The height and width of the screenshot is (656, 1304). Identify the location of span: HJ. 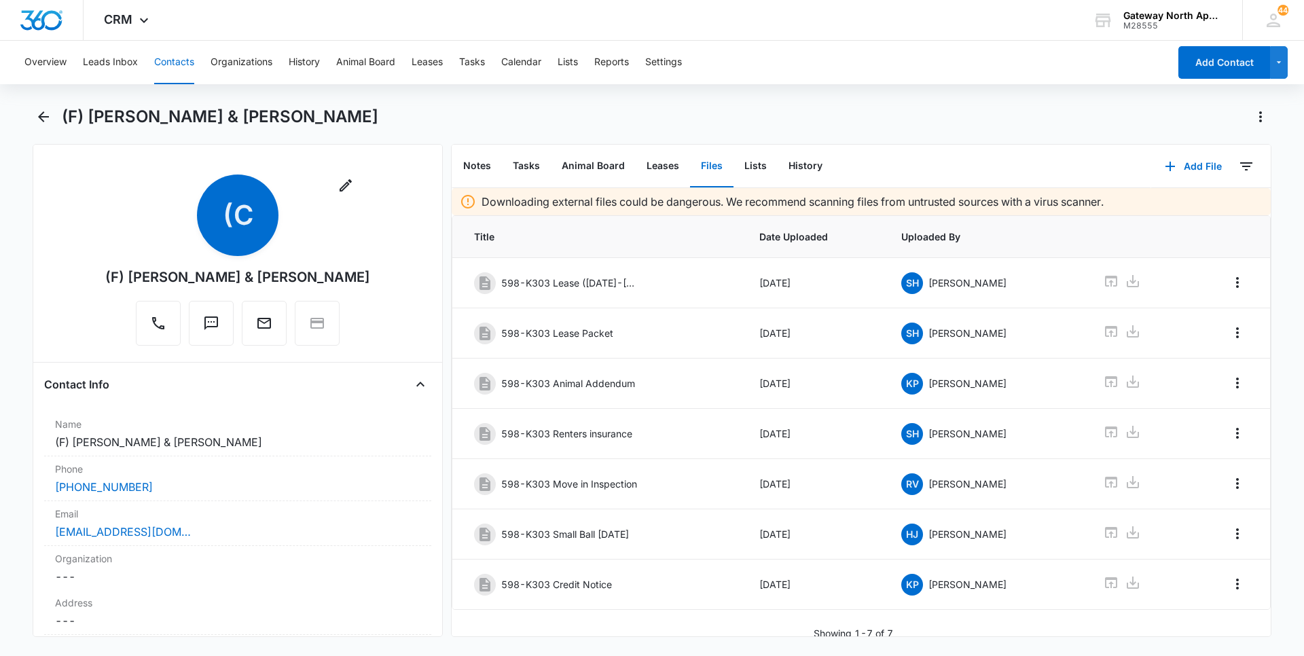
(912, 535).